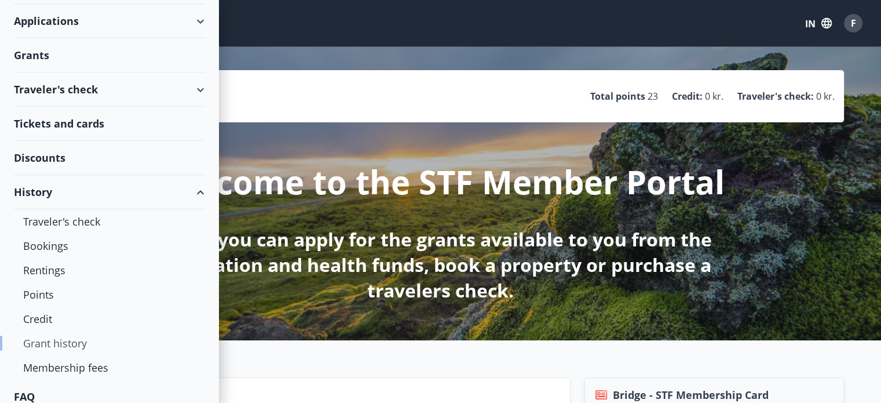  What do you see at coordinates (811, 24) in the screenshot?
I see `font: IN` at bounding box center [811, 24].